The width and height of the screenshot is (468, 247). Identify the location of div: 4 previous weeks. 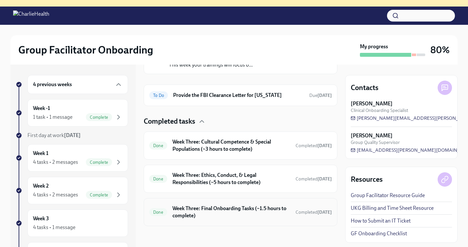
(78, 85).